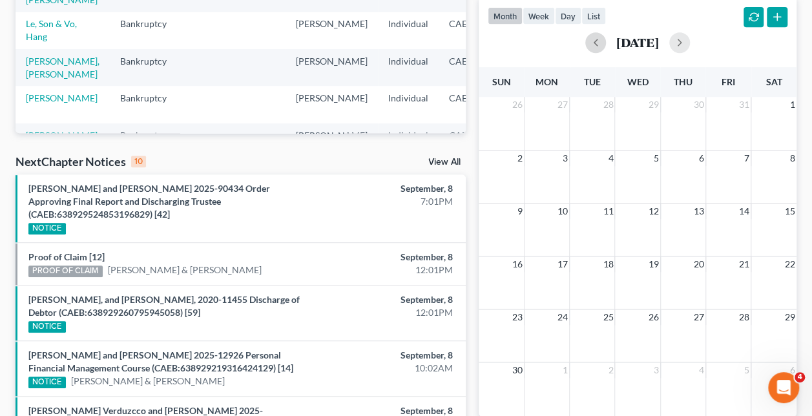 The width and height of the screenshot is (812, 416). I want to click on div: PROOF OF CLAIM, so click(65, 271).